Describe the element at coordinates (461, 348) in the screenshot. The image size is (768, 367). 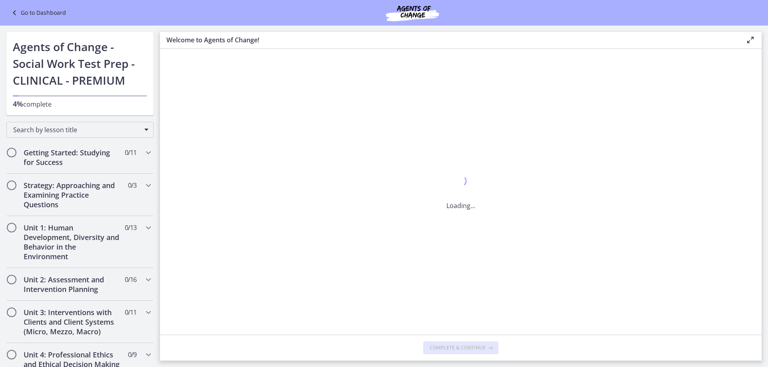
I see `button: Complete & continue` at that location.